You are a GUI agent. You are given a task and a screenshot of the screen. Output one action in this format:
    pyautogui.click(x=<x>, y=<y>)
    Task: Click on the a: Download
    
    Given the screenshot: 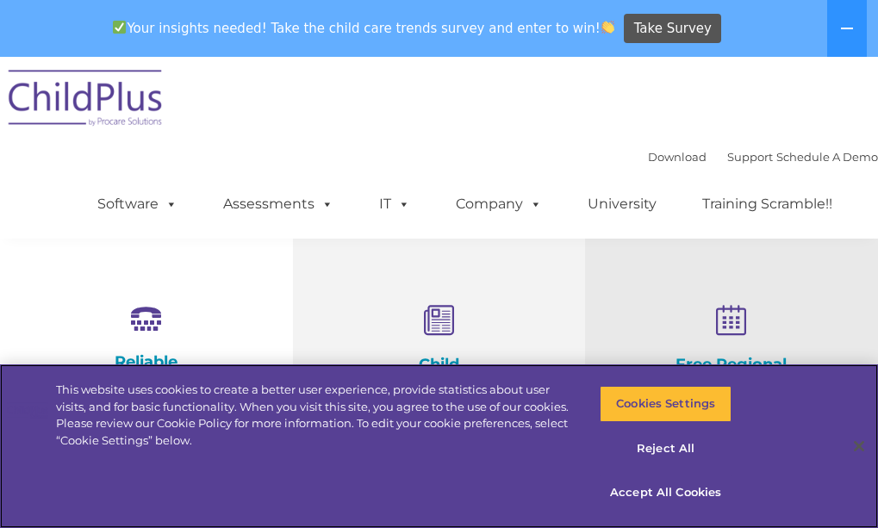 What is the action you would take?
    pyautogui.click(x=677, y=157)
    